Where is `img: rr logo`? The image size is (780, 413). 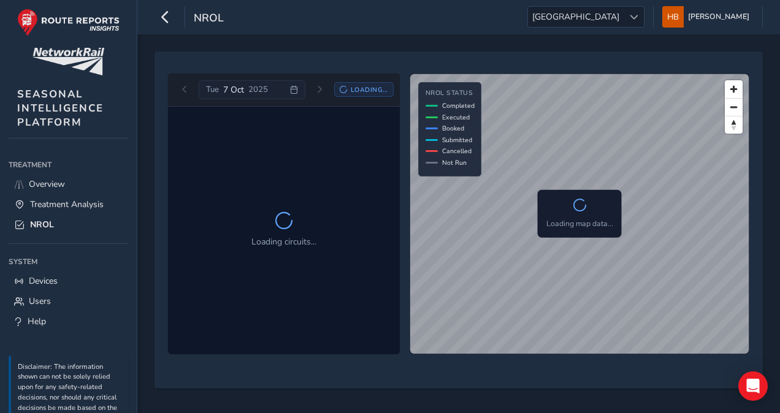 img: rr logo is located at coordinates (68, 22).